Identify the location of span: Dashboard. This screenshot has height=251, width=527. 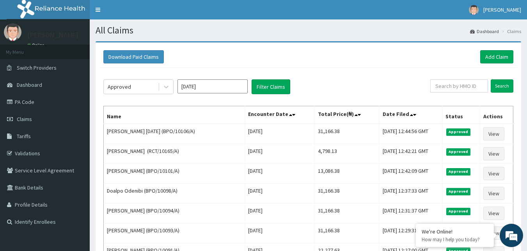
(29, 85).